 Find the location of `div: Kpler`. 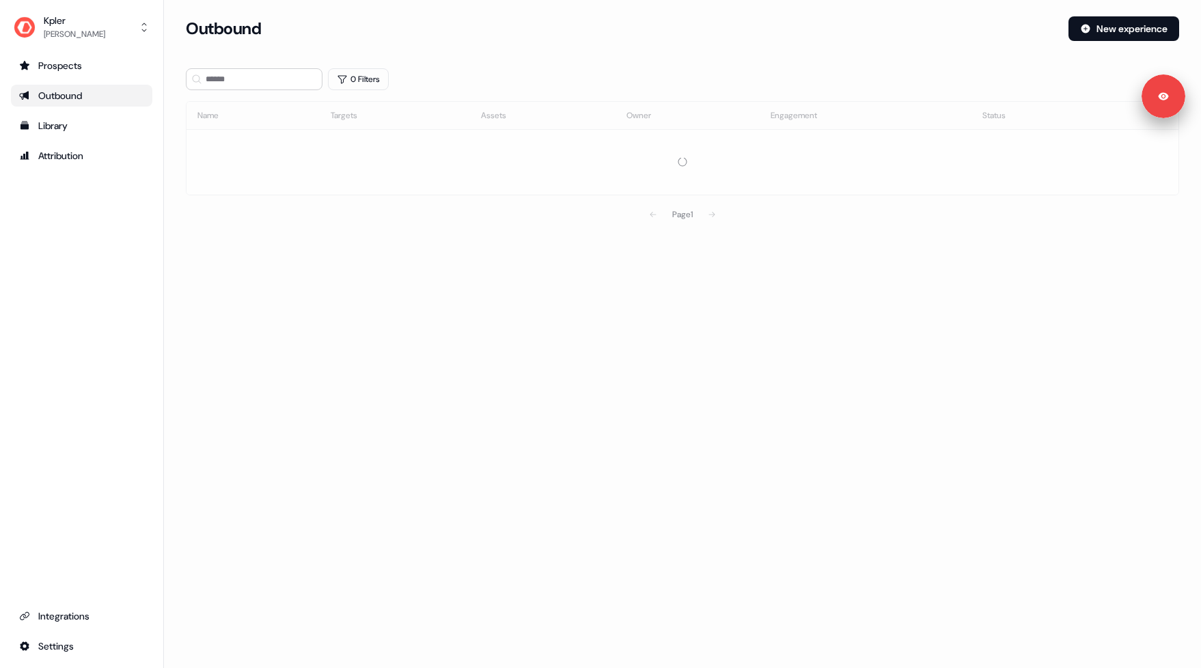

div: Kpler is located at coordinates (74, 20).